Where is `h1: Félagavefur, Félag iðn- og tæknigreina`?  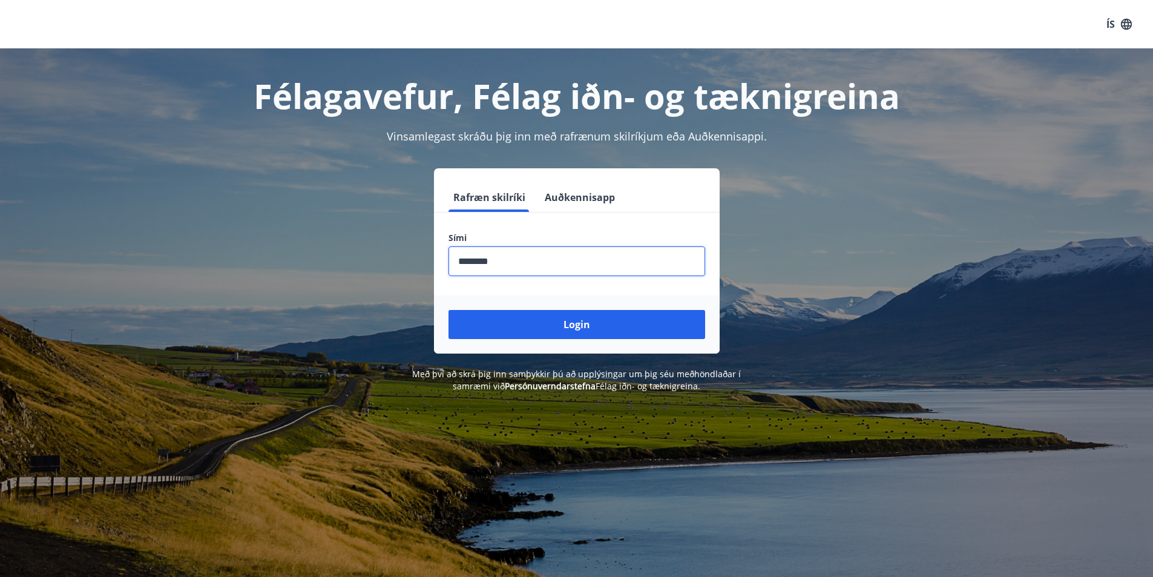 h1: Félagavefur, Félag iðn- og tæknigreina is located at coordinates (577, 96).